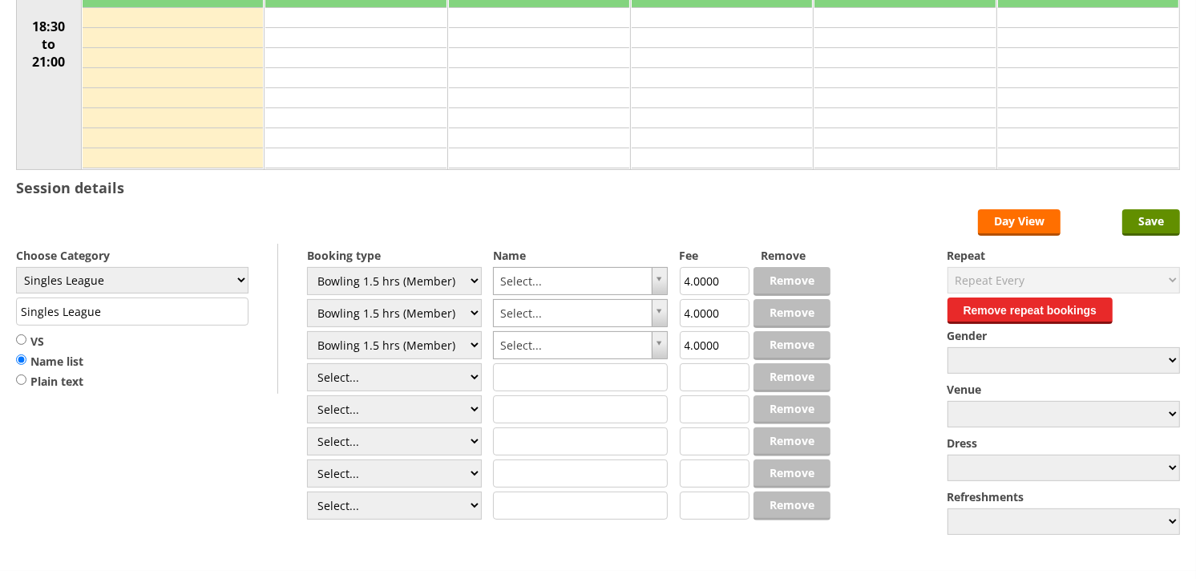 The width and height of the screenshot is (1196, 579). Describe the element at coordinates (795, 255) in the screenshot. I see `label: Remove` at that location.